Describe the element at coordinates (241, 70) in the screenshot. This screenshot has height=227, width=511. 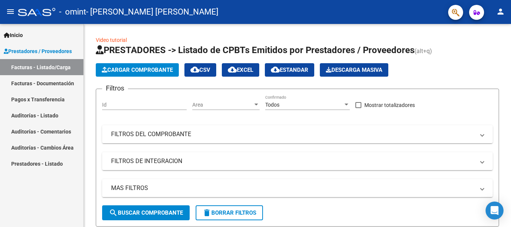
I see `button: EXCEL` at that location.